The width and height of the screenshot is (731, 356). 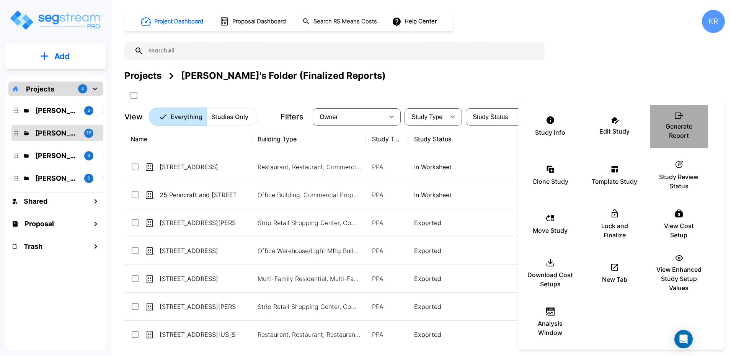 What do you see at coordinates (615, 279) in the screenshot?
I see `p: New Tab` at bounding box center [615, 279].